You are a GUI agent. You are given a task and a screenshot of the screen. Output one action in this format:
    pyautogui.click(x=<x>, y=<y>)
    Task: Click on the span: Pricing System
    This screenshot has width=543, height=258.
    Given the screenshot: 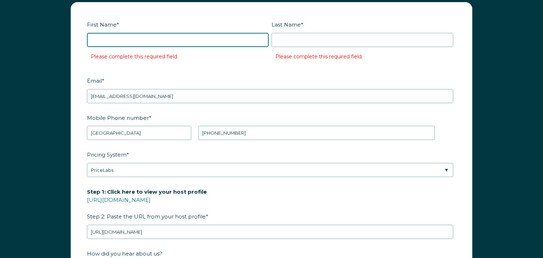 What is the action you would take?
    pyautogui.click(x=107, y=155)
    